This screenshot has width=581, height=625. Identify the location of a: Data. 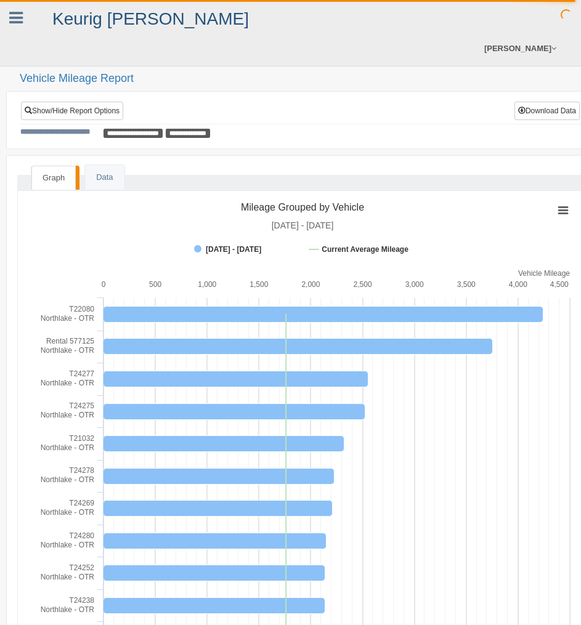
(104, 177).